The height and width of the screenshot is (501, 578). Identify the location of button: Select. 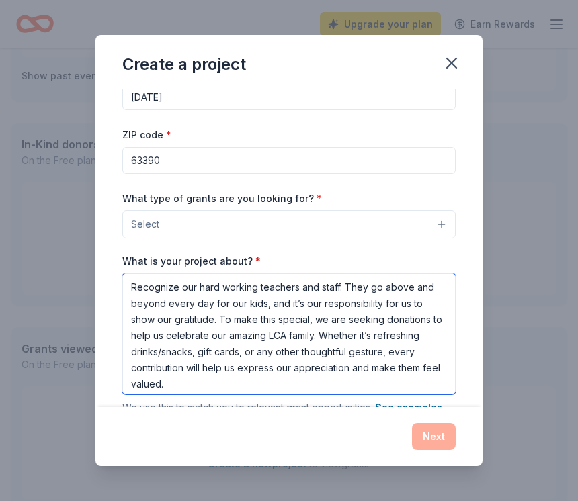
(289, 224).